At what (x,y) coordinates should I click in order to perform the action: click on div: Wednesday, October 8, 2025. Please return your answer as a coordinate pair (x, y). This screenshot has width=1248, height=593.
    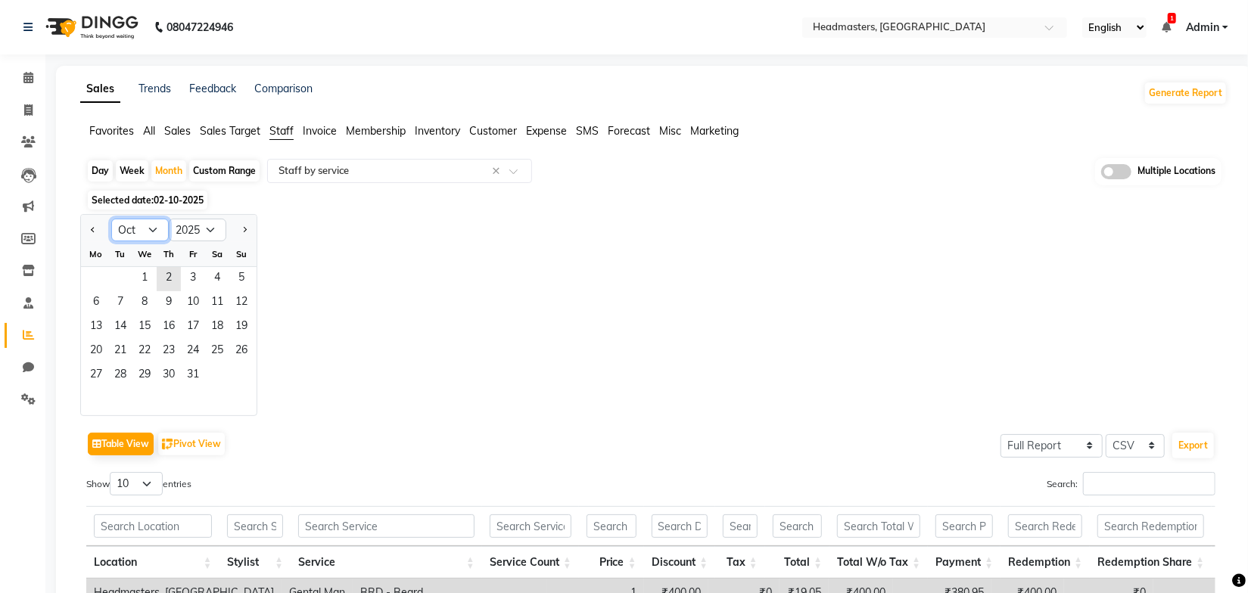
    Looking at the image, I should click on (145, 303).